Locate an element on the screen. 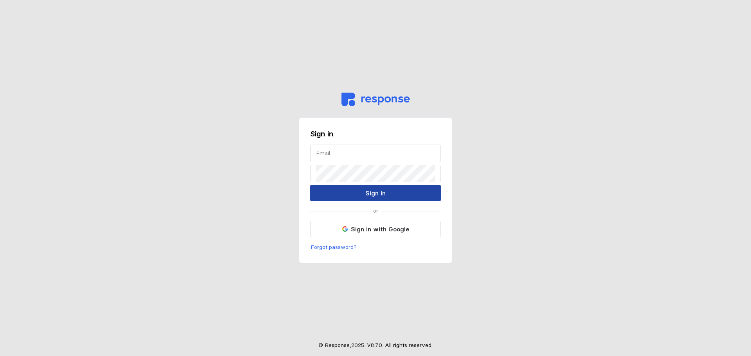  h3: Sign in is located at coordinates (376, 134).